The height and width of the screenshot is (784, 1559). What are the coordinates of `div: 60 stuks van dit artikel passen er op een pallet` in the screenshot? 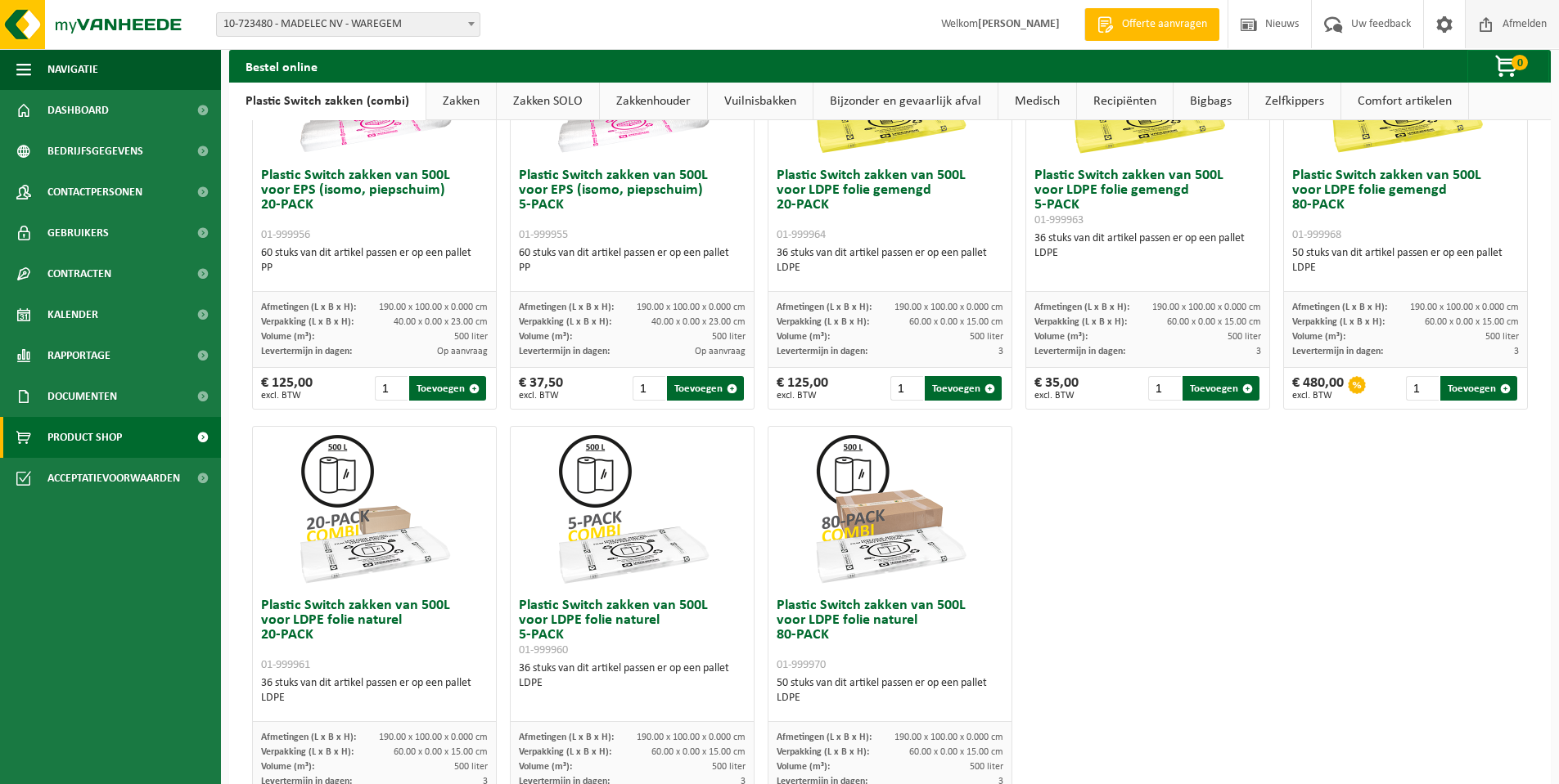 It's located at (374, 261).